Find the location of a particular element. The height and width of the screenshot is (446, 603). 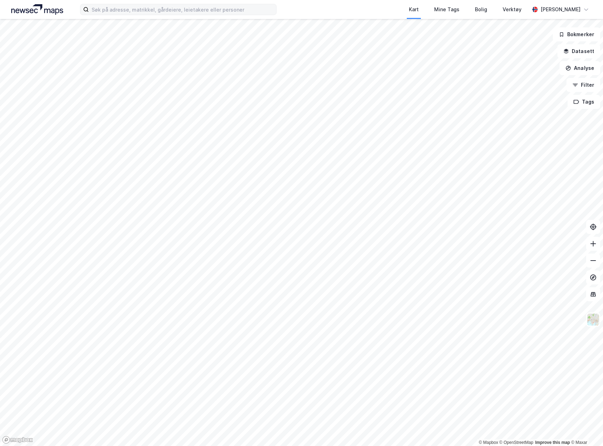

input: Søk på adresse, matrikkel, gårdeiere, leietakere eller personer is located at coordinates (183, 9).